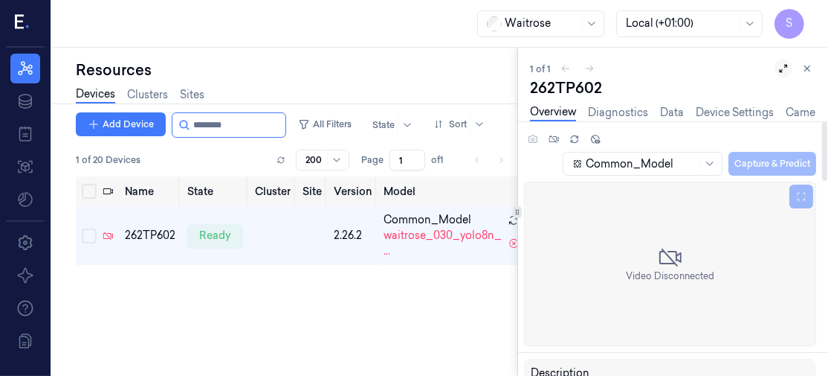  What do you see at coordinates (215, 236) in the screenshot?
I see `div: ready` at bounding box center [215, 236].